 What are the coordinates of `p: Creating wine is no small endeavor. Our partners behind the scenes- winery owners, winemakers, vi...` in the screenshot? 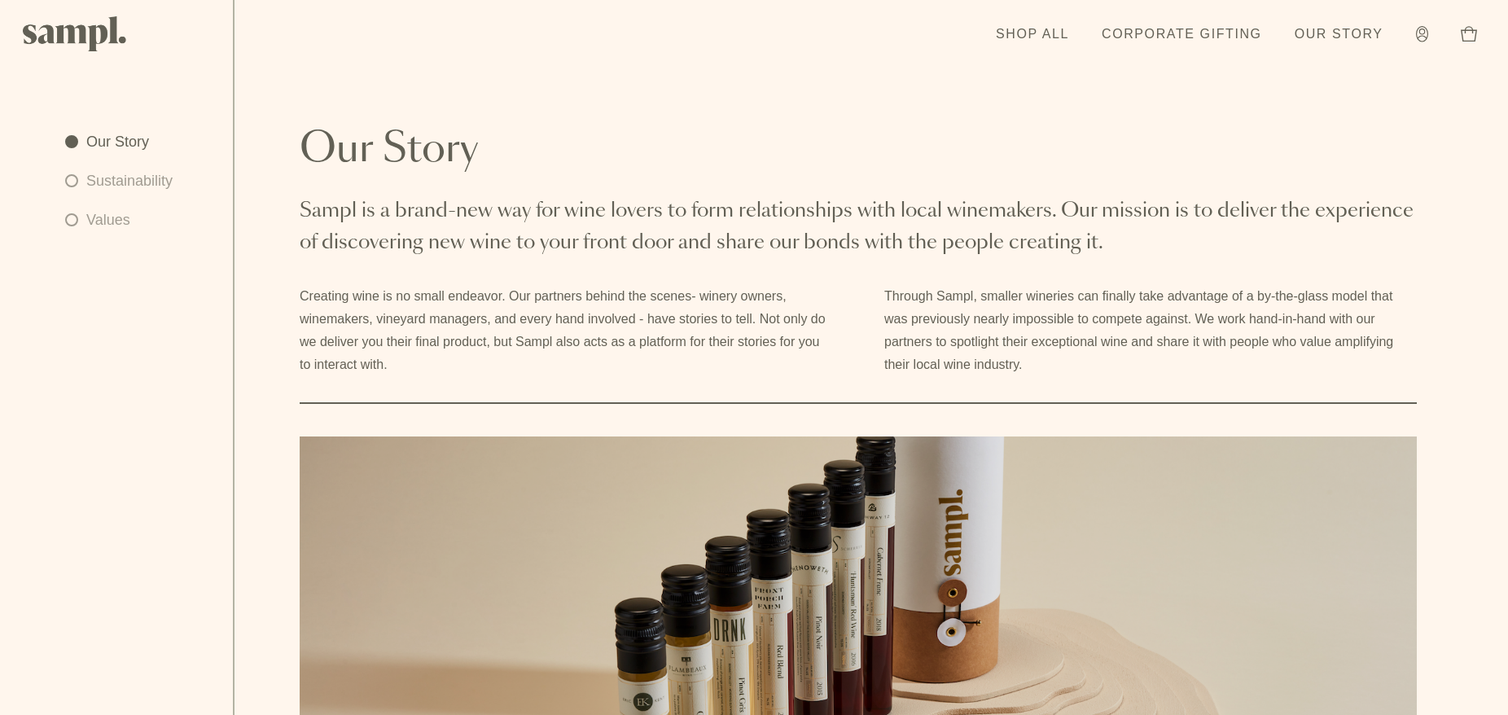 It's located at (566, 331).